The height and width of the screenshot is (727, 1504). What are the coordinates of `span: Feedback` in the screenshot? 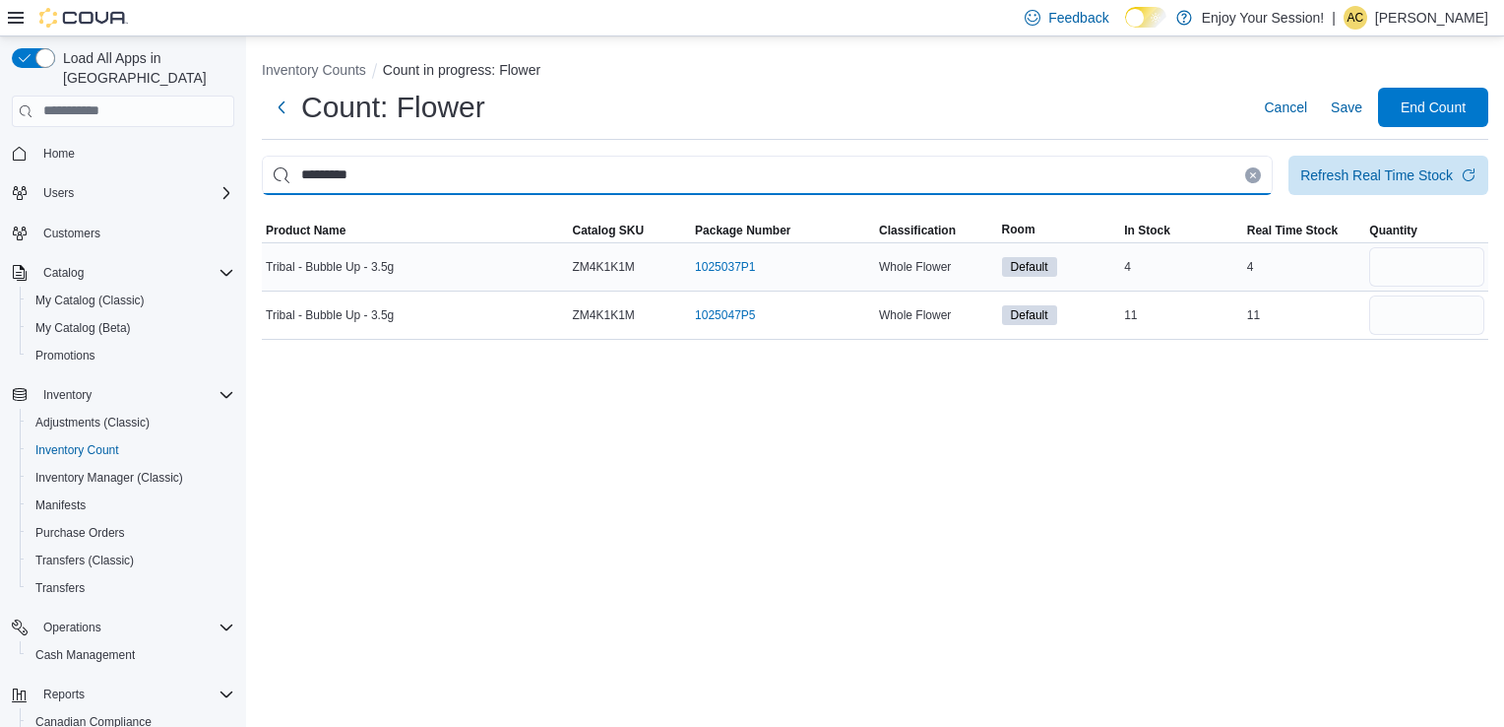 It's located at (1078, 18).